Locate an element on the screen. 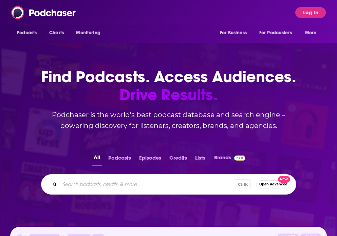  img: Podchaser Pro is located at coordinates (240, 158).